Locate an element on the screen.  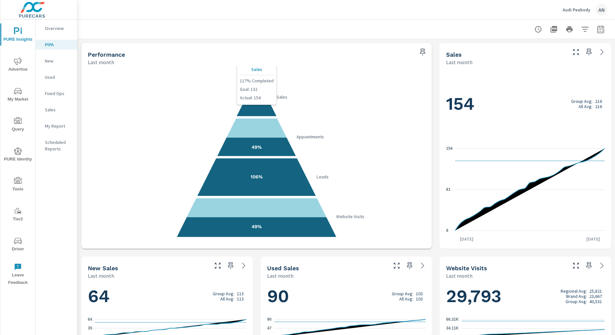
text: 66.31K is located at coordinates (452, 319).